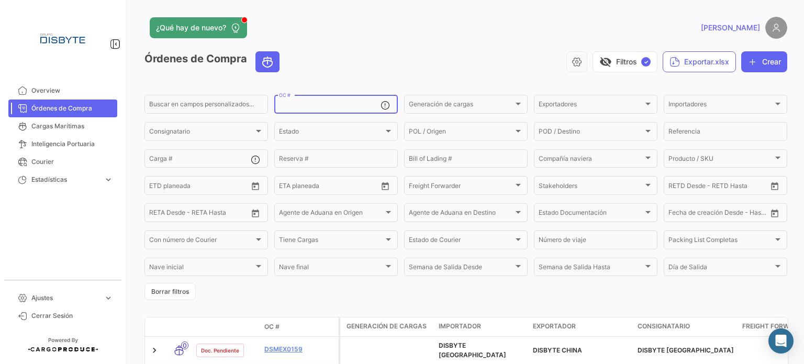  Describe the element at coordinates (721, 269) in the screenshot. I see `span: Día de Salida` at that location.